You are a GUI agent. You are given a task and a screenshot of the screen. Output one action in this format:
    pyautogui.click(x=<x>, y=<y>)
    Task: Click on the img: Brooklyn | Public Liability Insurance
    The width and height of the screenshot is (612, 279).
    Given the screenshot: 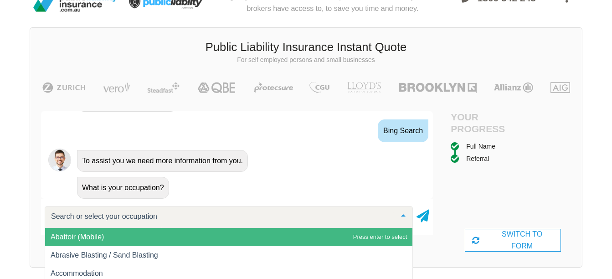 What is the action you would take?
    pyautogui.click(x=438, y=88)
    